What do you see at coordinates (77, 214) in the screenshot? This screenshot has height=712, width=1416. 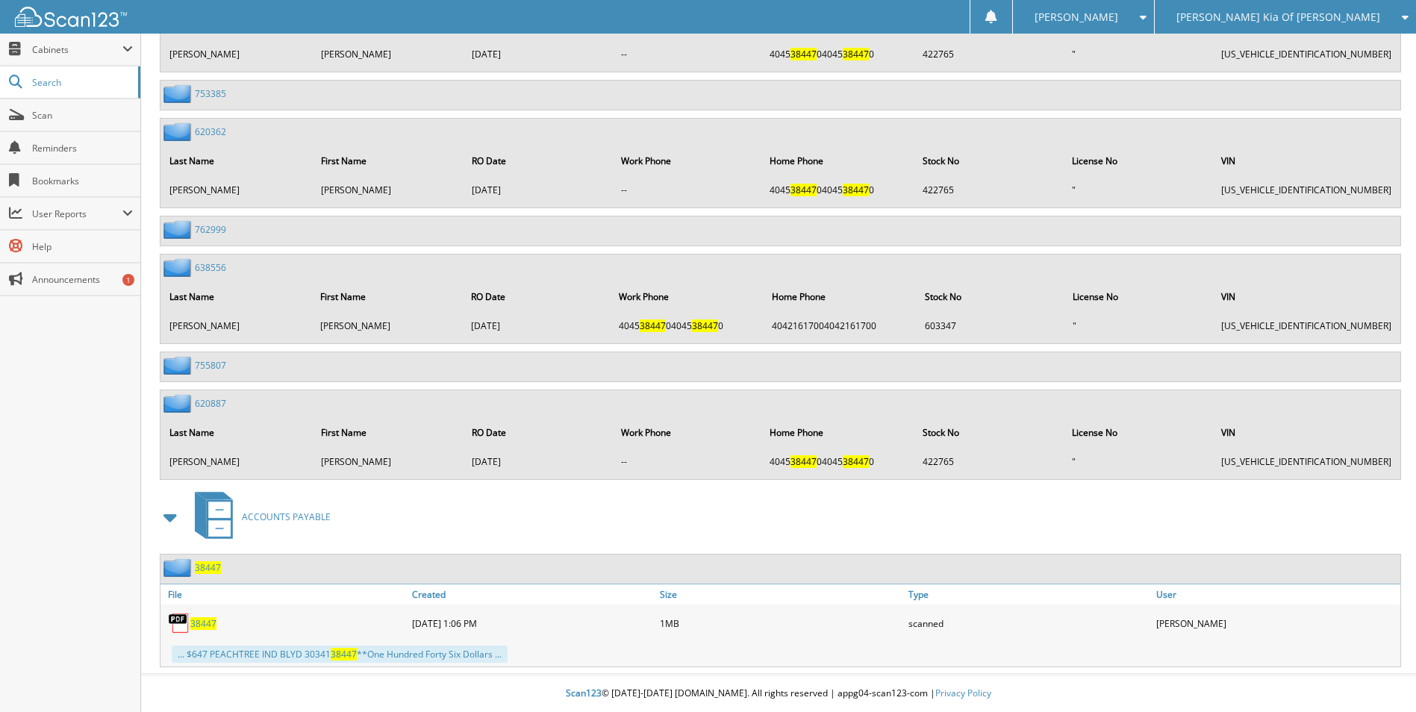 I see `span: User Reports` at bounding box center [77, 214].